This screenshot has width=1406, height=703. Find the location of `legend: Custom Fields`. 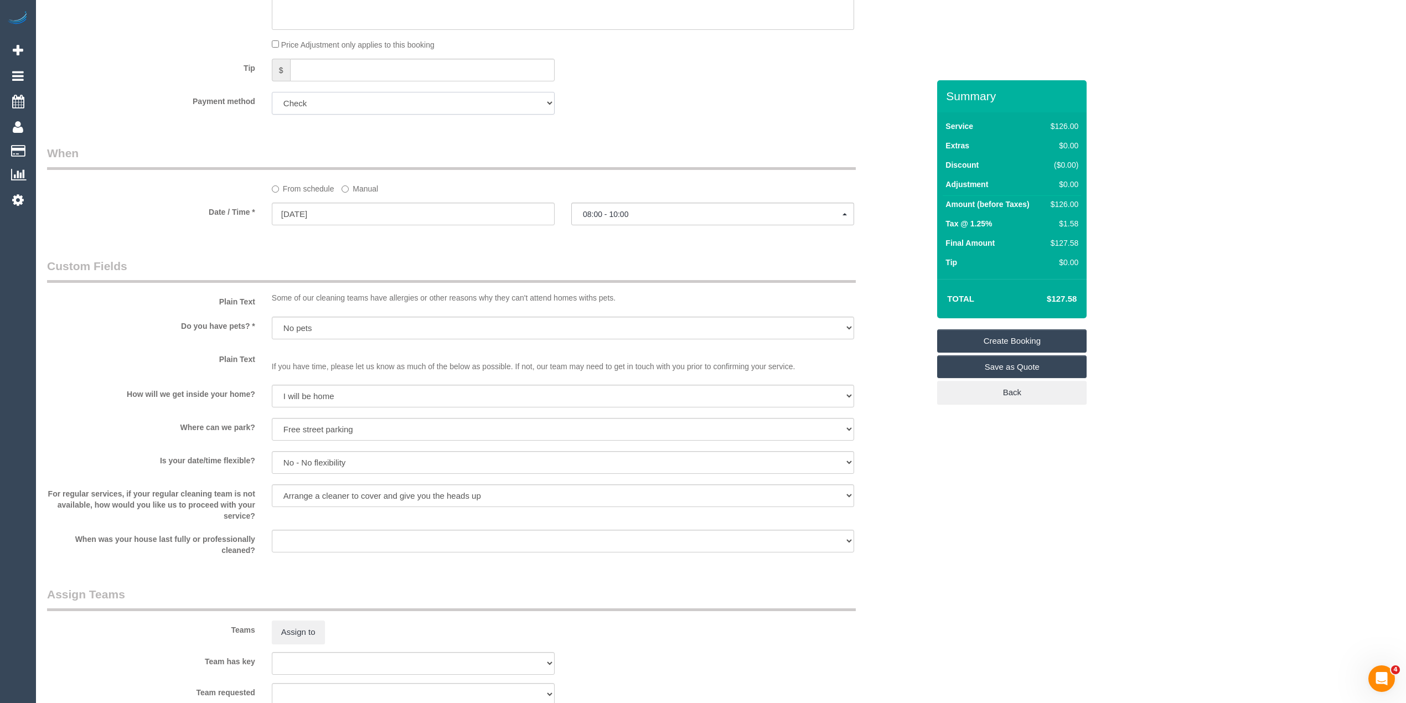

legend: Custom Fields is located at coordinates (451, 270).